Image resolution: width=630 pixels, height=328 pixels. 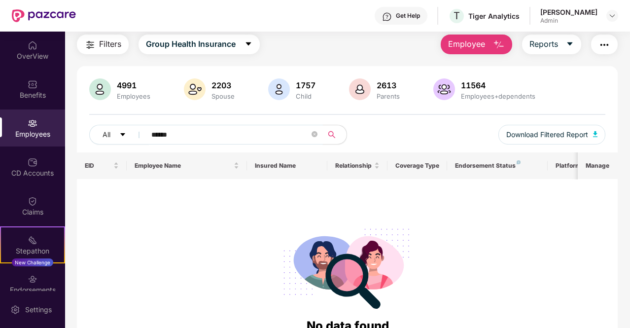 I want to click on div: Tiger Analytics, so click(x=494, y=16).